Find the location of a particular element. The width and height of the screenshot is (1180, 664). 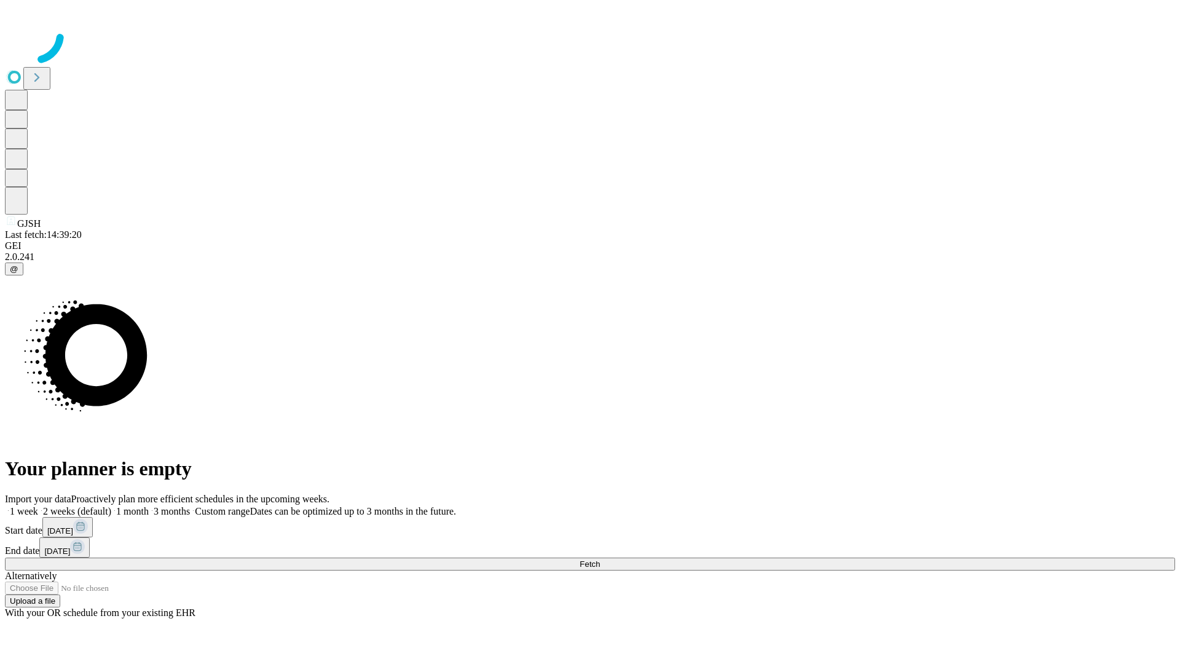

span: 1 month is located at coordinates (132, 511).